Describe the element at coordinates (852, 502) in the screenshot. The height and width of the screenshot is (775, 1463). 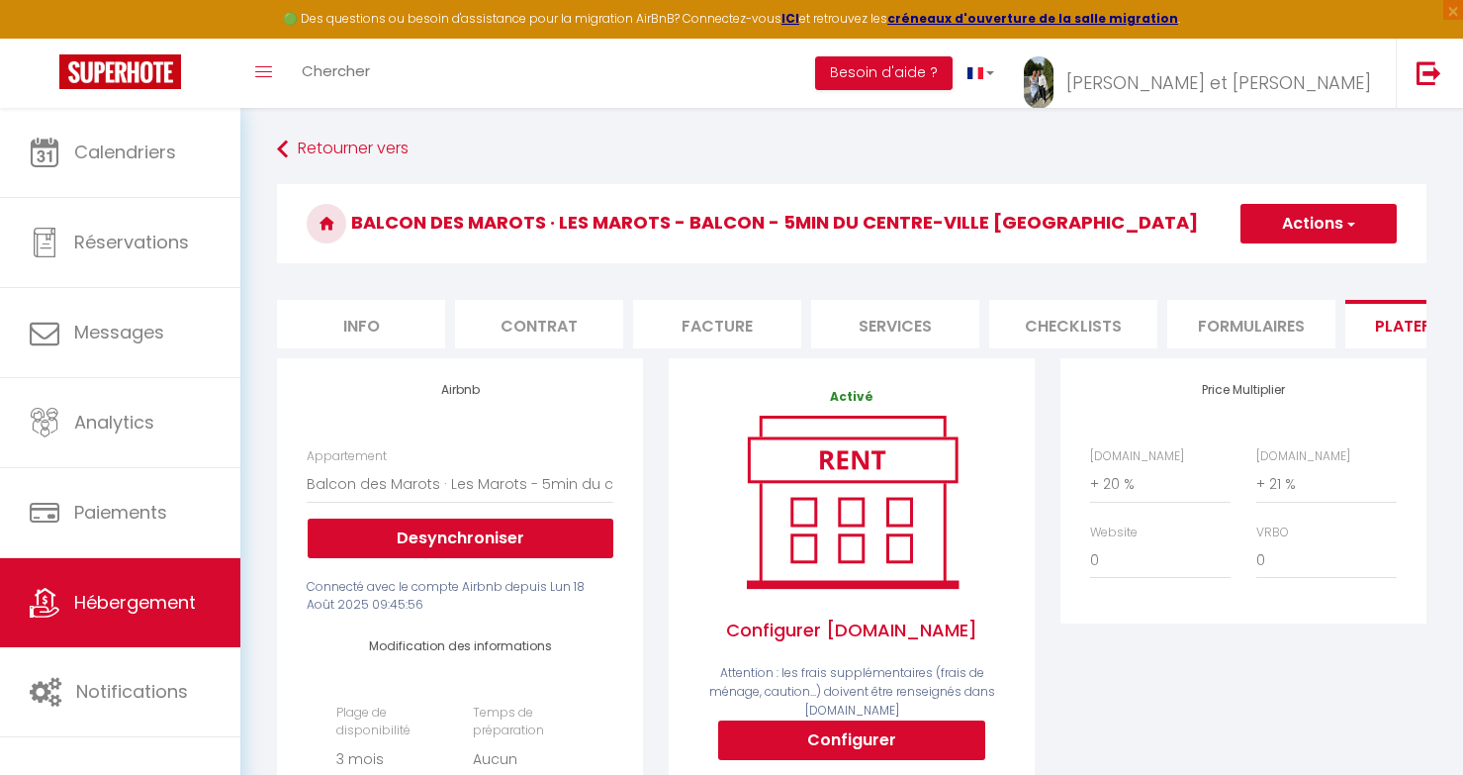
I see `img: rent.png` at that location.